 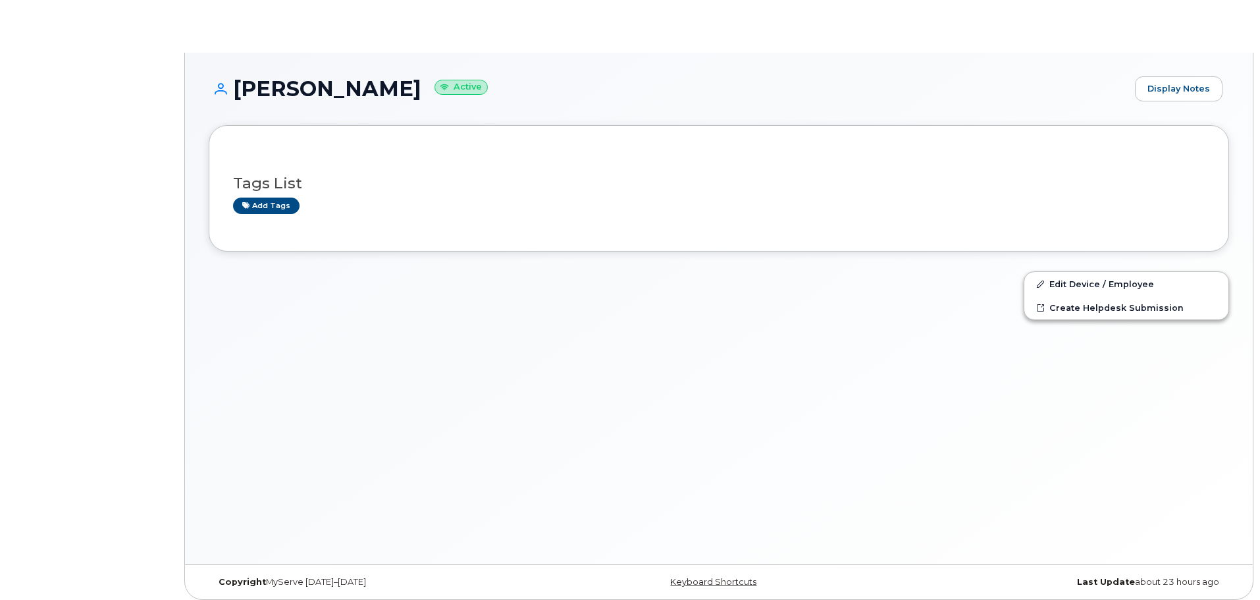 What do you see at coordinates (1059, 582) in the screenshot?
I see `div: about 23 hours ago` at bounding box center [1059, 582].